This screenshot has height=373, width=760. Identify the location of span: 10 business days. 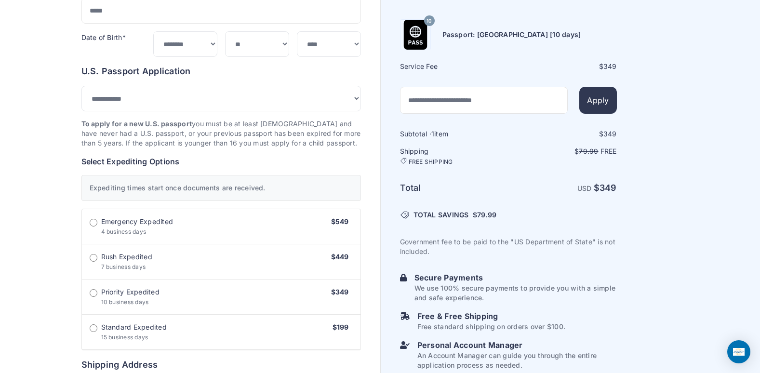
(125, 302).